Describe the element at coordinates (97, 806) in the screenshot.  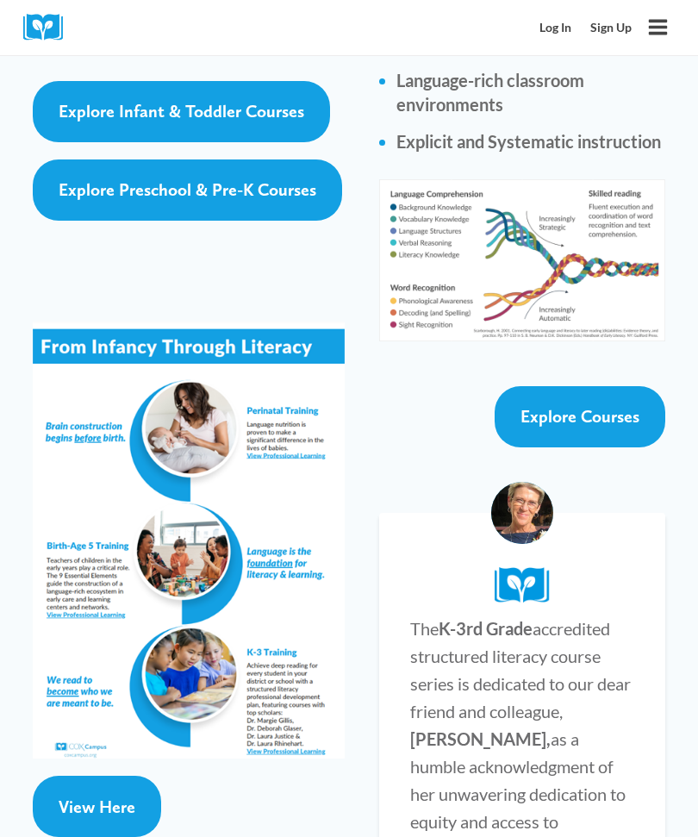
I see `span: View Here` at that location.